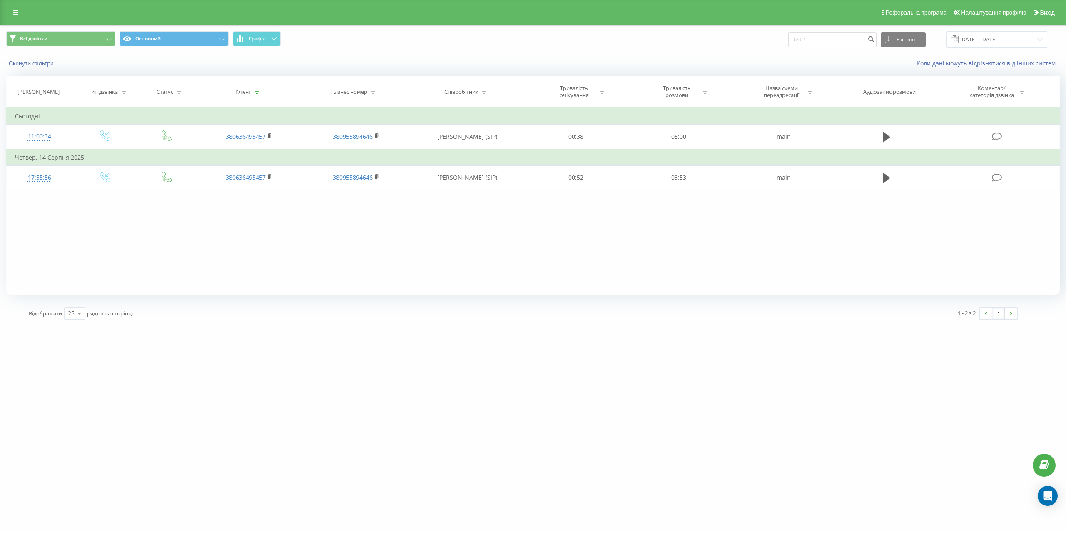 The image size is (1066, 533). Describe the element at coordinates (61, 39) in the screenshot. I see `button: Всі дзвінки` at that location.